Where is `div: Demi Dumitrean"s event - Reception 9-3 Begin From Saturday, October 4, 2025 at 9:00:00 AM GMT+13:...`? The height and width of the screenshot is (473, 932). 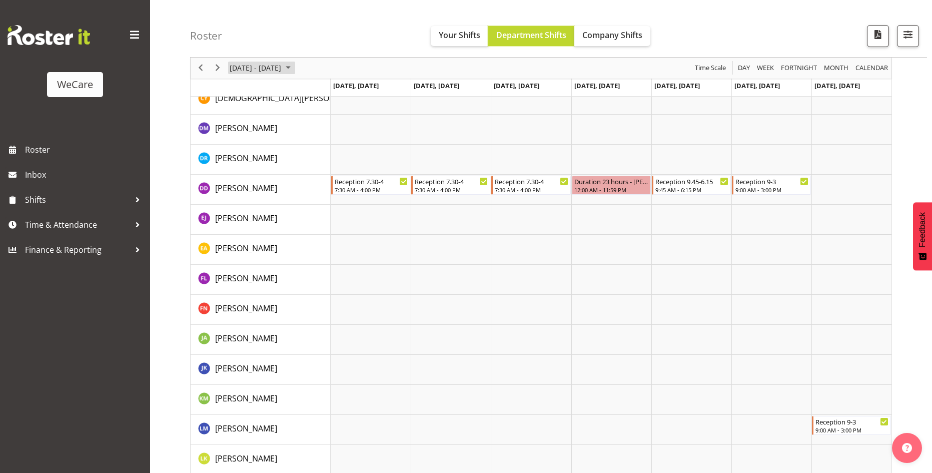 div: Demi Dumitrean"s event - Reception 9-3 Begin From Saturday, October 4, 2025 at 9:00:00 AM GMT+13:... is located at coordinates (772, 185).